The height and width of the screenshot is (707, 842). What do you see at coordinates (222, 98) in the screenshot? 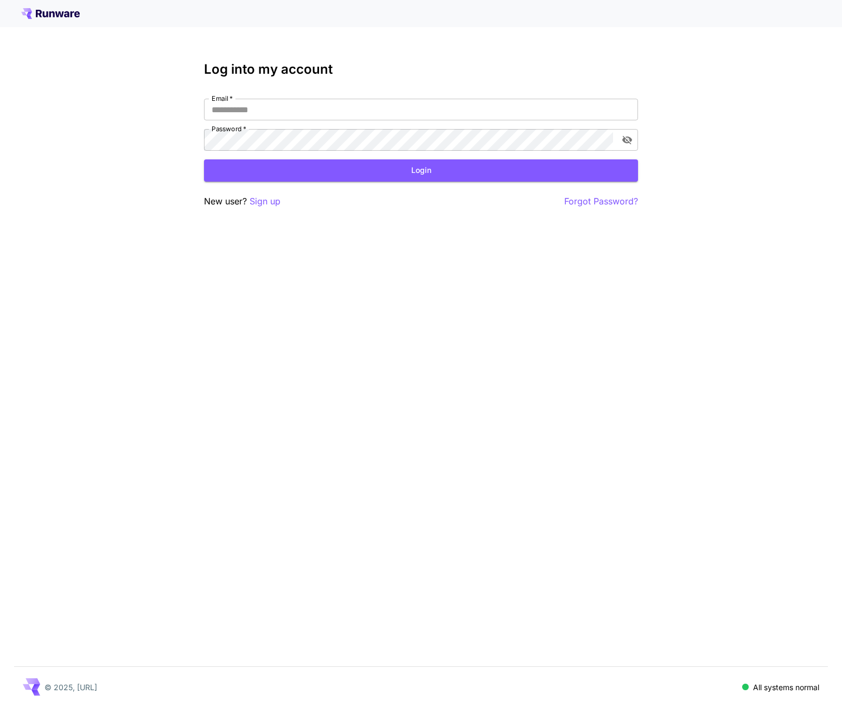
I see `label: Email` at bounding box center [222, 98].